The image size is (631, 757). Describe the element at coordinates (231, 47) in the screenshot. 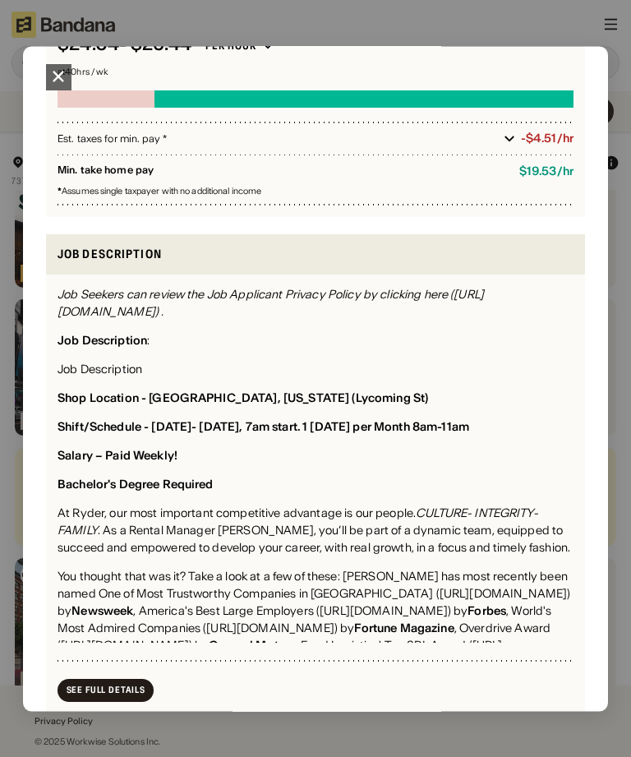

I see `div: Per hour` at that location.